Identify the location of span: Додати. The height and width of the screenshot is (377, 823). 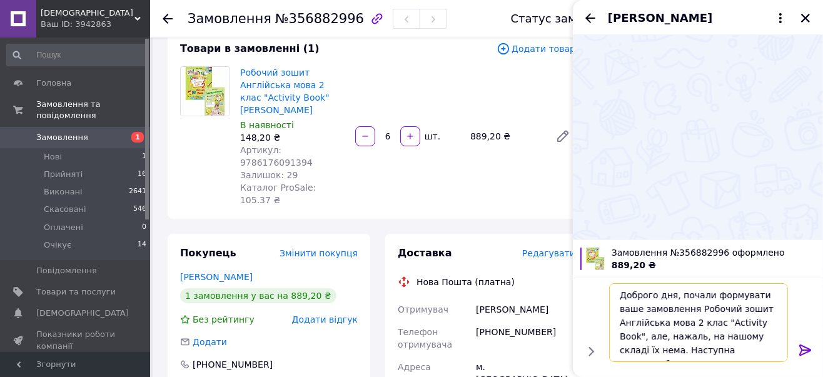
(210, 342).